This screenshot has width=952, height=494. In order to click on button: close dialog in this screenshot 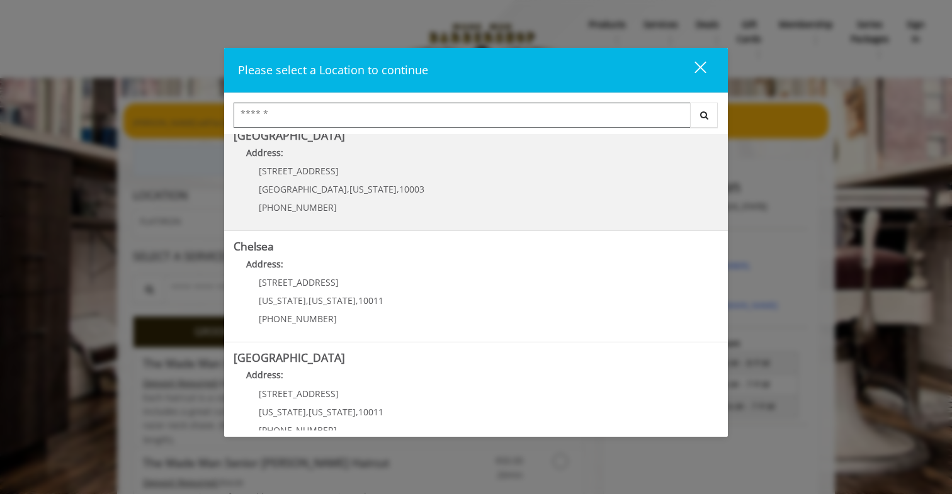, I will do `click(693, 70)`.